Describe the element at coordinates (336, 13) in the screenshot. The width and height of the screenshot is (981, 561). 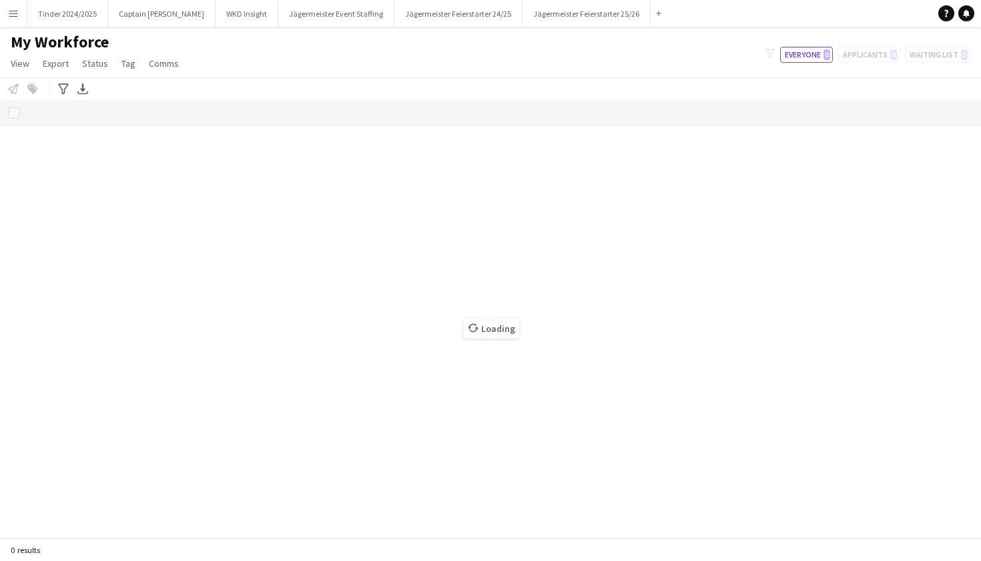
I see `button: Jägermeister Event Staffing` at that location.